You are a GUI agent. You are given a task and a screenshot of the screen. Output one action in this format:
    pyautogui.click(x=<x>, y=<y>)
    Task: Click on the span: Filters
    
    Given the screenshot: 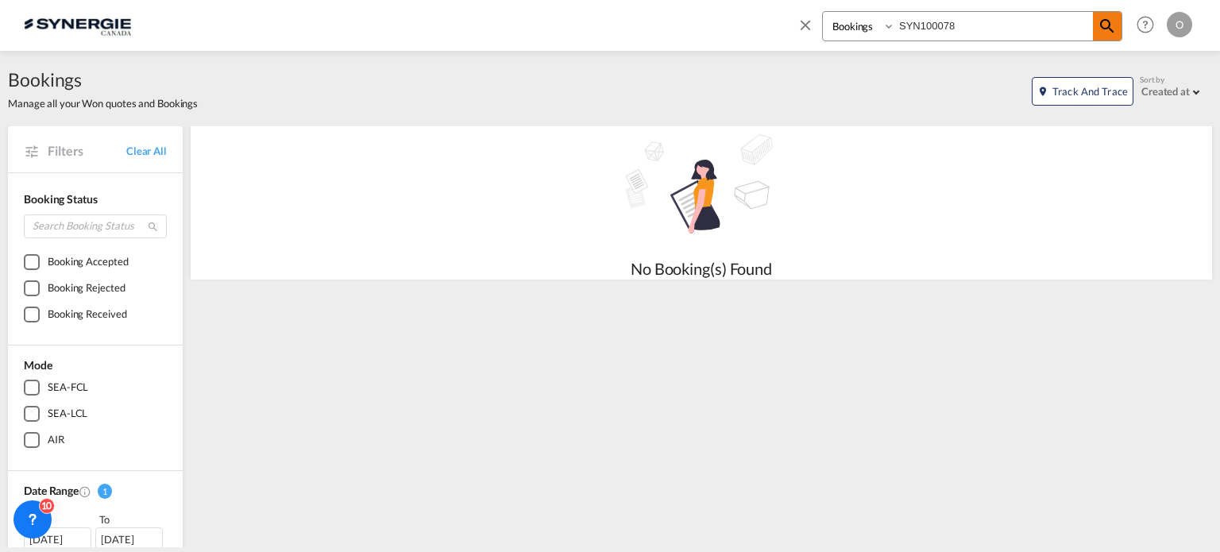 What is the action you would take?
    pyautogui.click(x=87, y=151)
    